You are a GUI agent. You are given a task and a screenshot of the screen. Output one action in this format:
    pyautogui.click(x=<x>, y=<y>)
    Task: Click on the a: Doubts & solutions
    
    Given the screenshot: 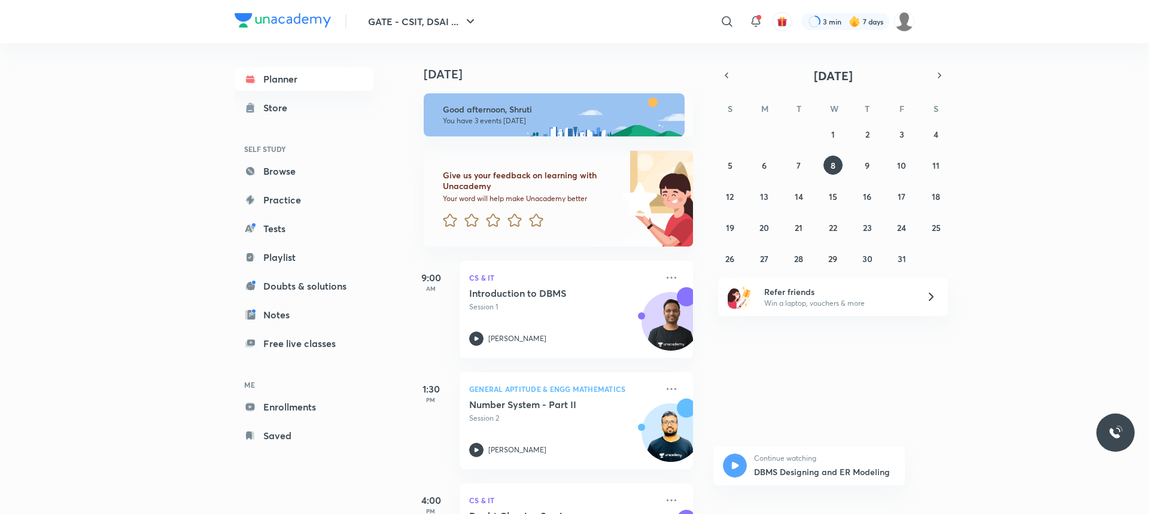 What is the action you would take?
    pyautogui.click(x=304, y=286)
    